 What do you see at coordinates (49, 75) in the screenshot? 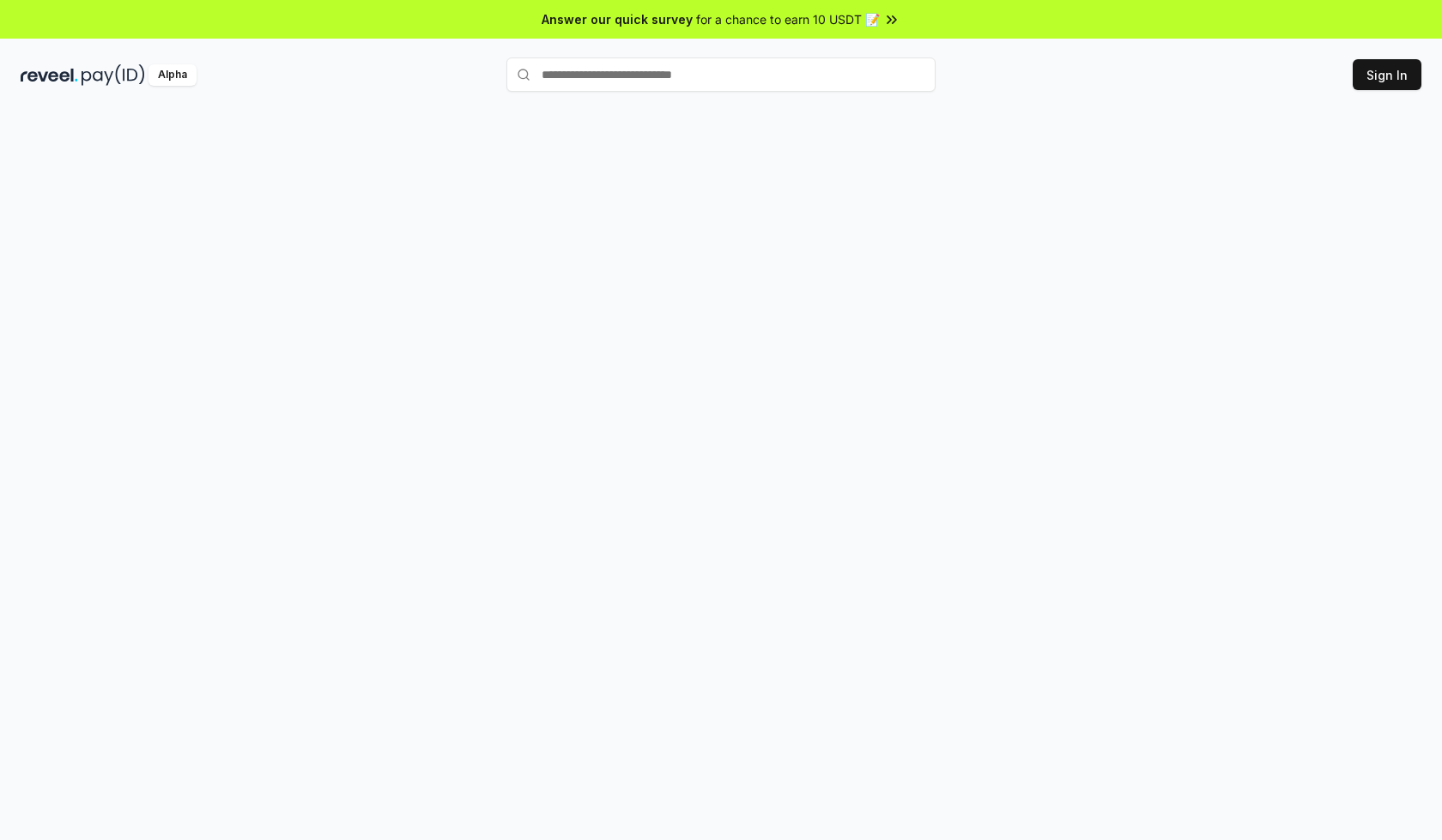
I see `img: reveel_dark` at bounding box center [49, 75].